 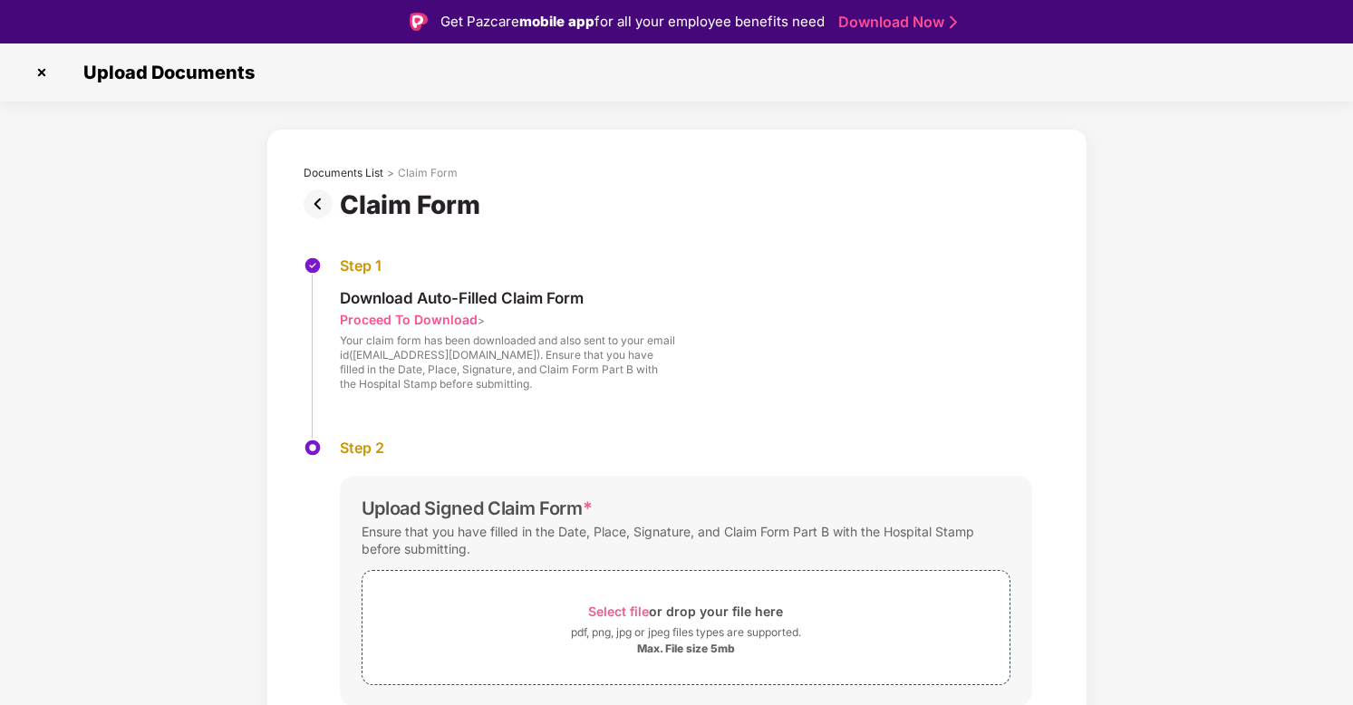 What do you see at coordinates (895, 22) in the screenshot?
I see `a: Download Now` at bounding box center [895, 22].